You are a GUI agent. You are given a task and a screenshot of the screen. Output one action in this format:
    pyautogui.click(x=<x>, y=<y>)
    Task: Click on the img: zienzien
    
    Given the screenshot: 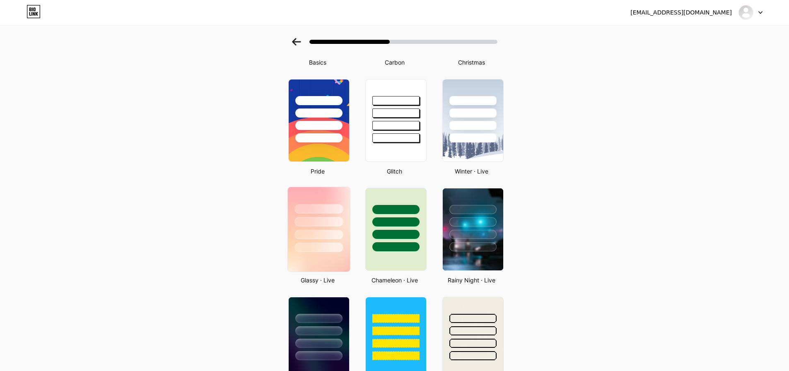 What is the action you would take?
    pyautogui.click(x=746, y=12)
    